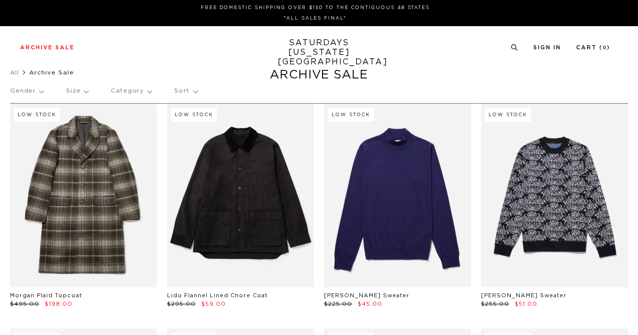 The image size is (638, 335). I want to click on span: $45.00, so click(370, 304).